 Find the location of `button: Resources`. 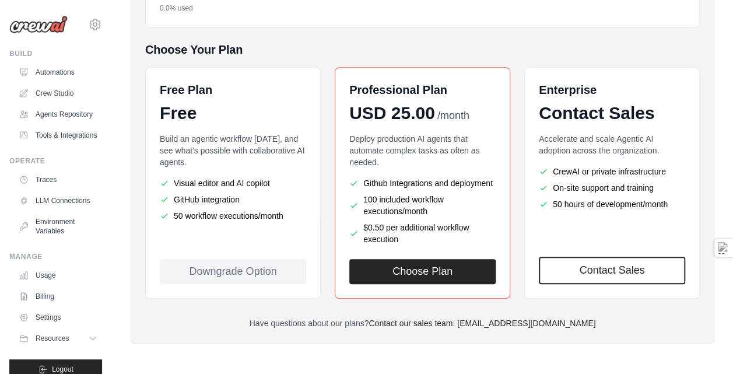

button: Resources is located at coordinates (58, 338).